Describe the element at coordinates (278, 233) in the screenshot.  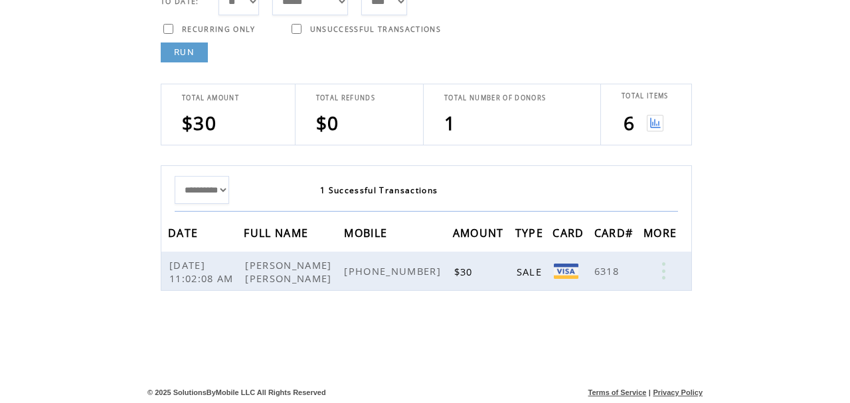
I see `a: FULL NAME` at that location.